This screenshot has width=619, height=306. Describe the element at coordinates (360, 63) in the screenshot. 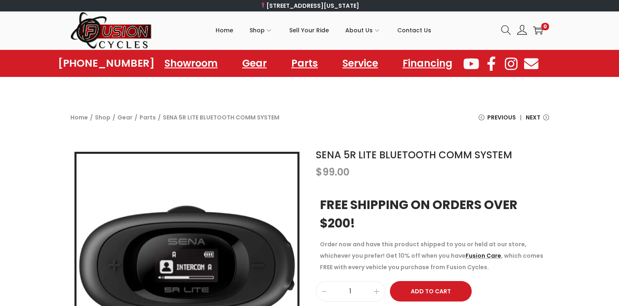

I see `a: Service` at that location.